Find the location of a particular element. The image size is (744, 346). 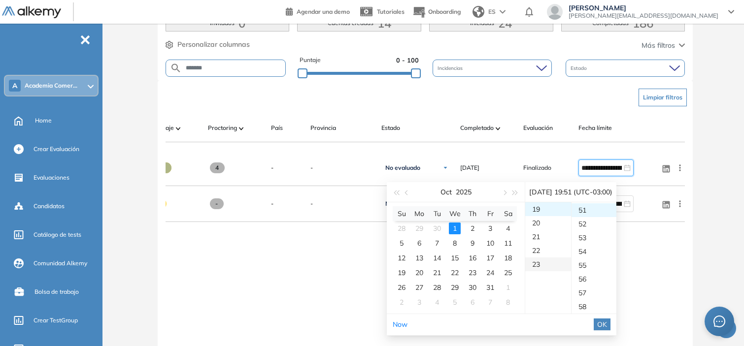

td: 2025-10-10 is located at coordinates (490, 243).